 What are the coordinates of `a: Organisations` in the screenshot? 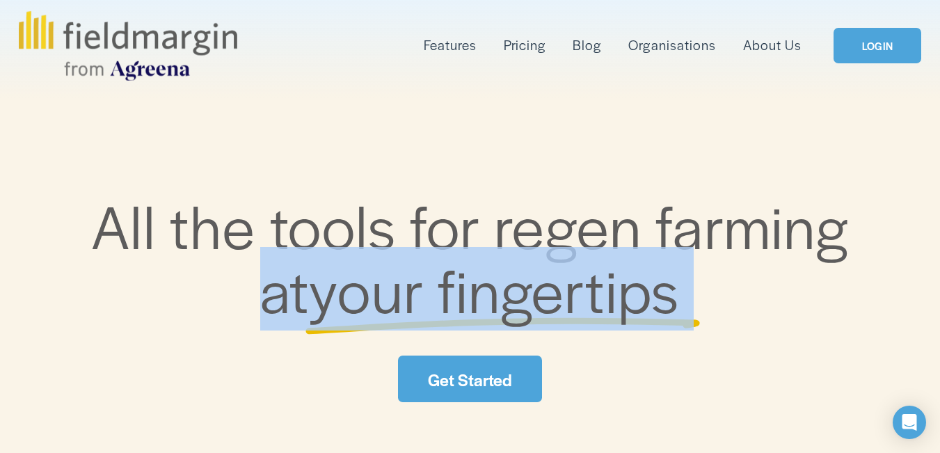 It's located at (671, 45).